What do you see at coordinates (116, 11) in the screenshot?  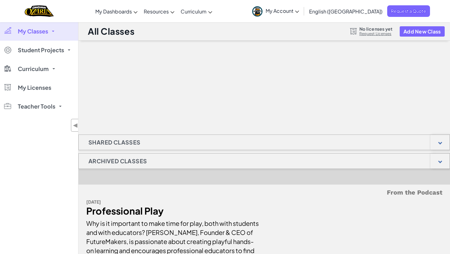 I see `a: My Dashboards` at bounding box center [116, 11].